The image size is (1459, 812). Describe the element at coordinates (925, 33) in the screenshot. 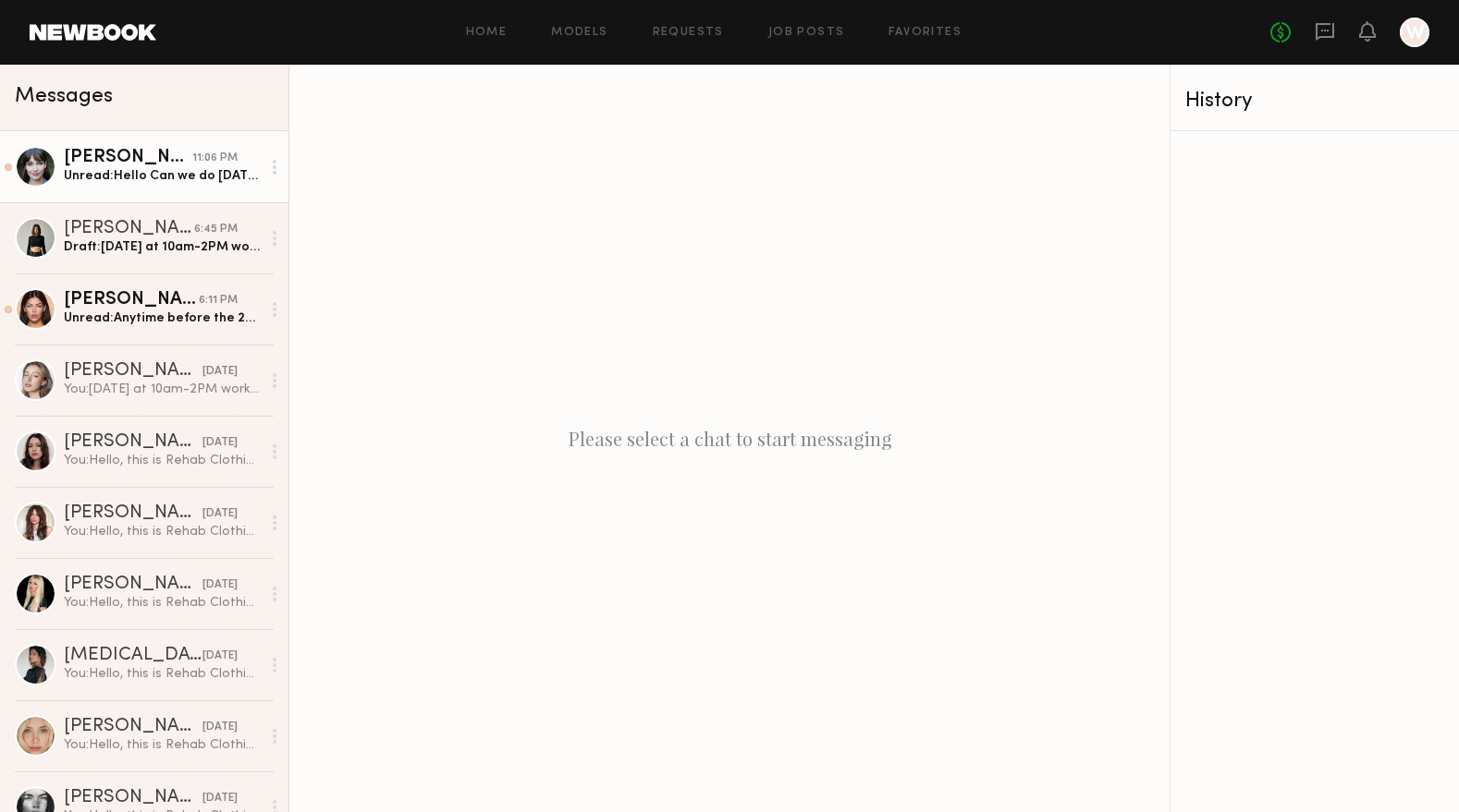

I see `a: Favorites` at that location.